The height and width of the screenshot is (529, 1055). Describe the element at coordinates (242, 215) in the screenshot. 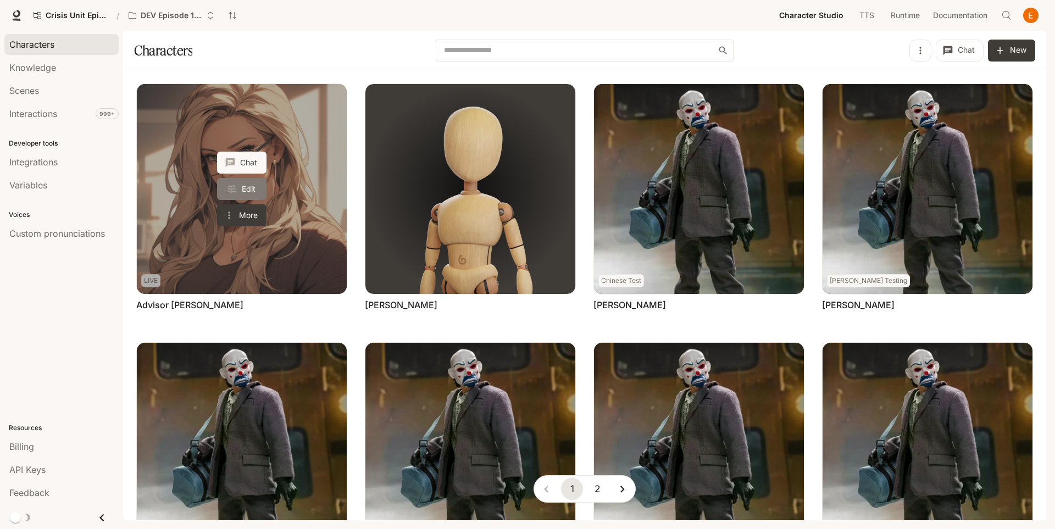

I see `button: More actions` at that location.